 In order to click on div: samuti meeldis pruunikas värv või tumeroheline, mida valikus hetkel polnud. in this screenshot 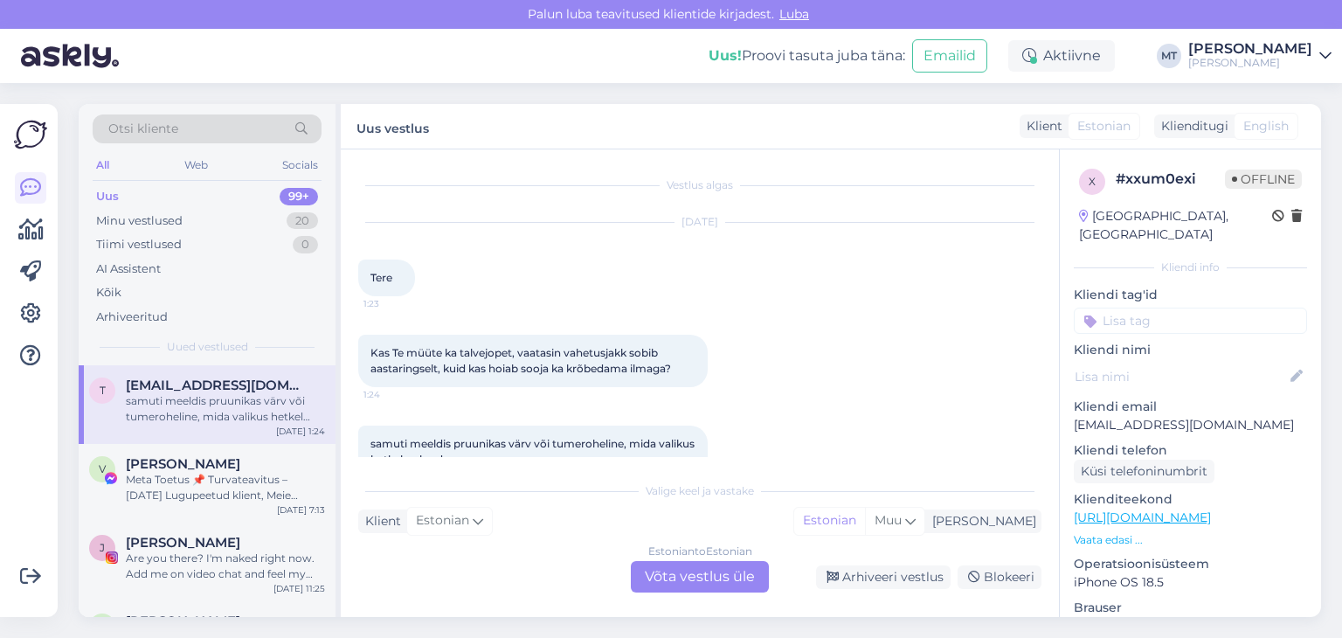, I will do `click(225, 409)`.